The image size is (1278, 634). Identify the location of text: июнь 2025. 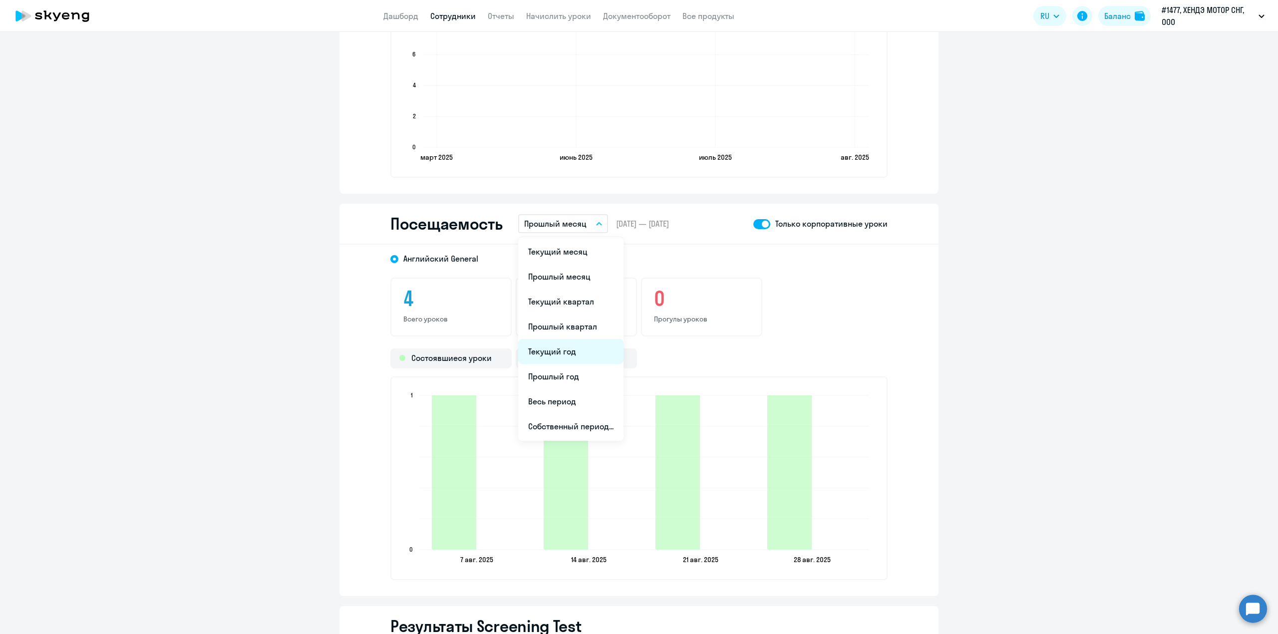
(576, 157).